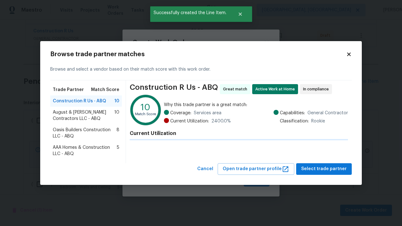 The height and width of the screenshot is (226, 402). What do you see at coordinates (256, 169) in the screenshot?
I see `span: Open trade partner profile` at bounding box center [256, 169].